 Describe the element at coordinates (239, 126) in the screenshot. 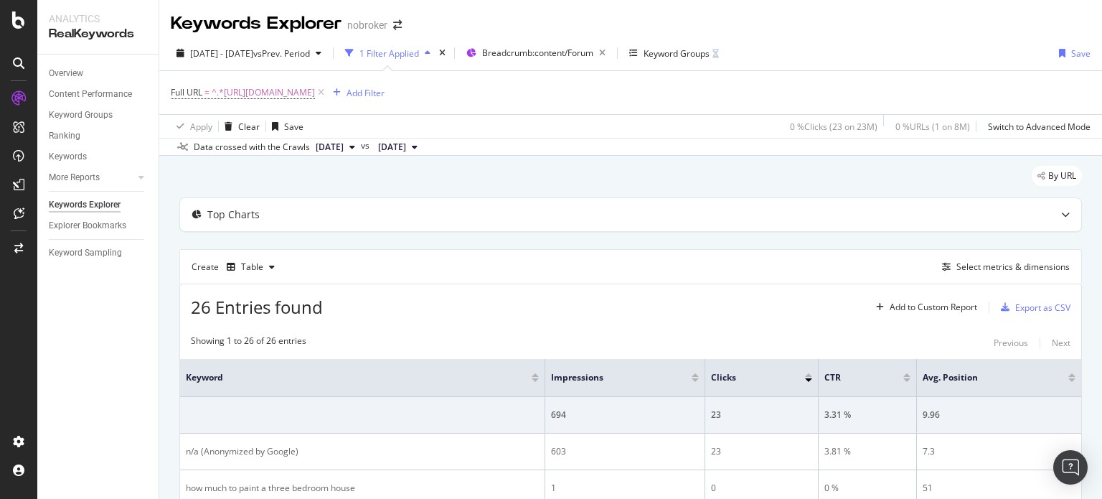

I see `button: Clear` at that location.